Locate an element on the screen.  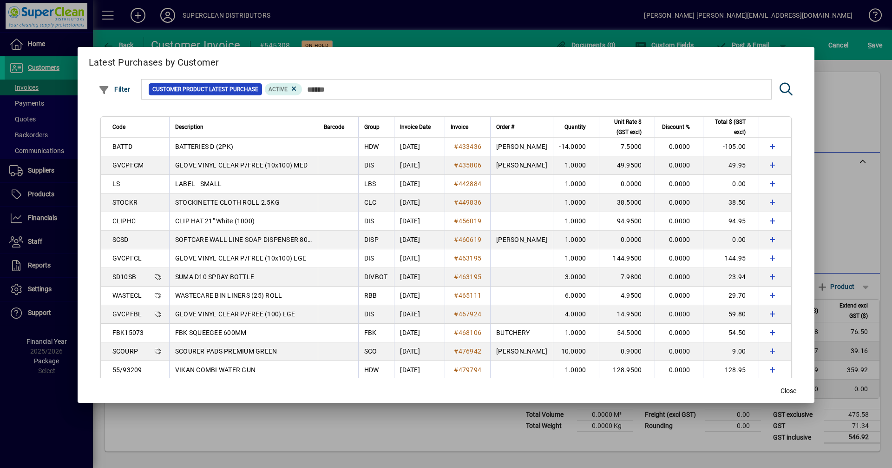
div: Invoice is located at coordinates (468, 127).